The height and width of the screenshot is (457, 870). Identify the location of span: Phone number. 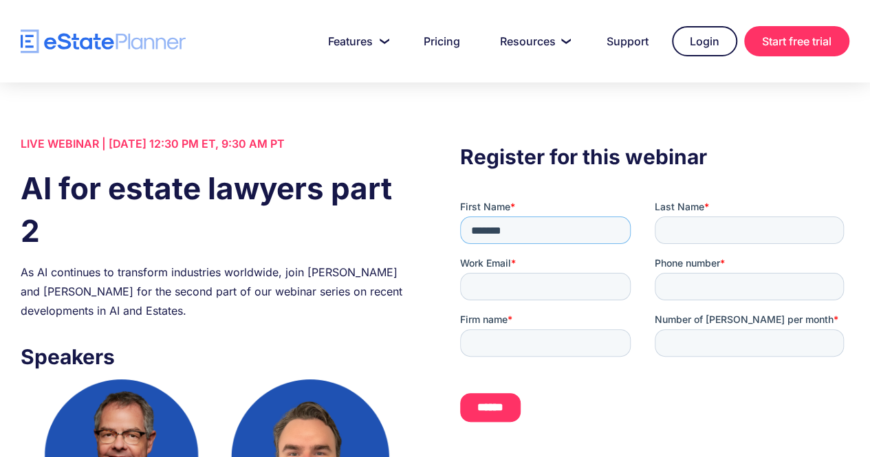
(227, 63).